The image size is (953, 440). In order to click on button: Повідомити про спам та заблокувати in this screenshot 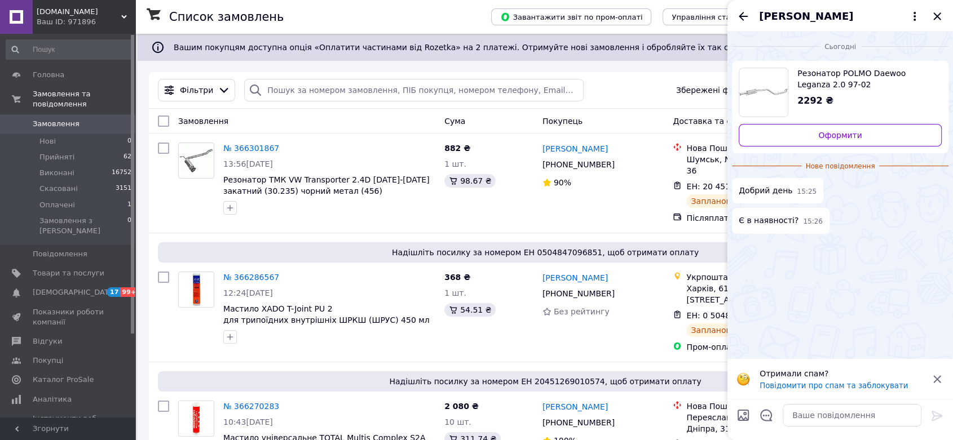, I will do `click(833, 386)`.